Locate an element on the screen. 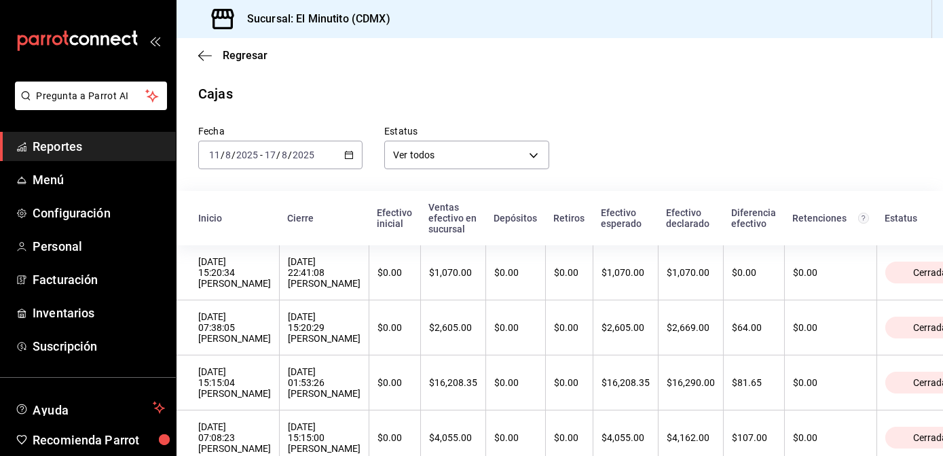 The image size is (943, 456). div: Depósitos is located at coordinates (516, 218).